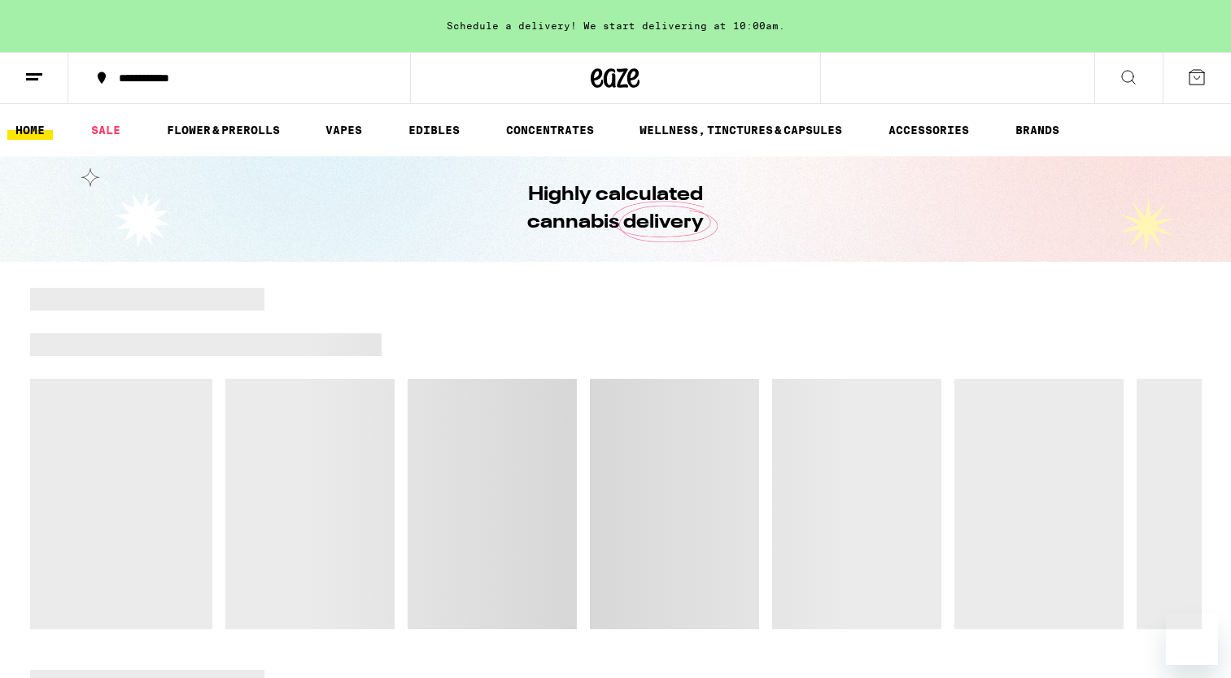 The image size is (1231, 678). I want to click on a: BRANDS, so click(1037, 130).